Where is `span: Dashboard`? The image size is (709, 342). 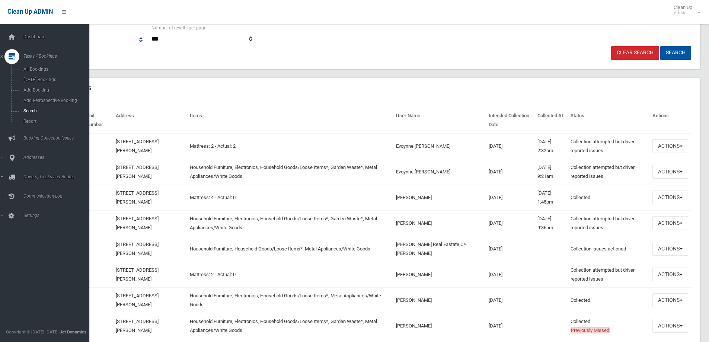 span: Dashboard is located at coordinates (58, 37).